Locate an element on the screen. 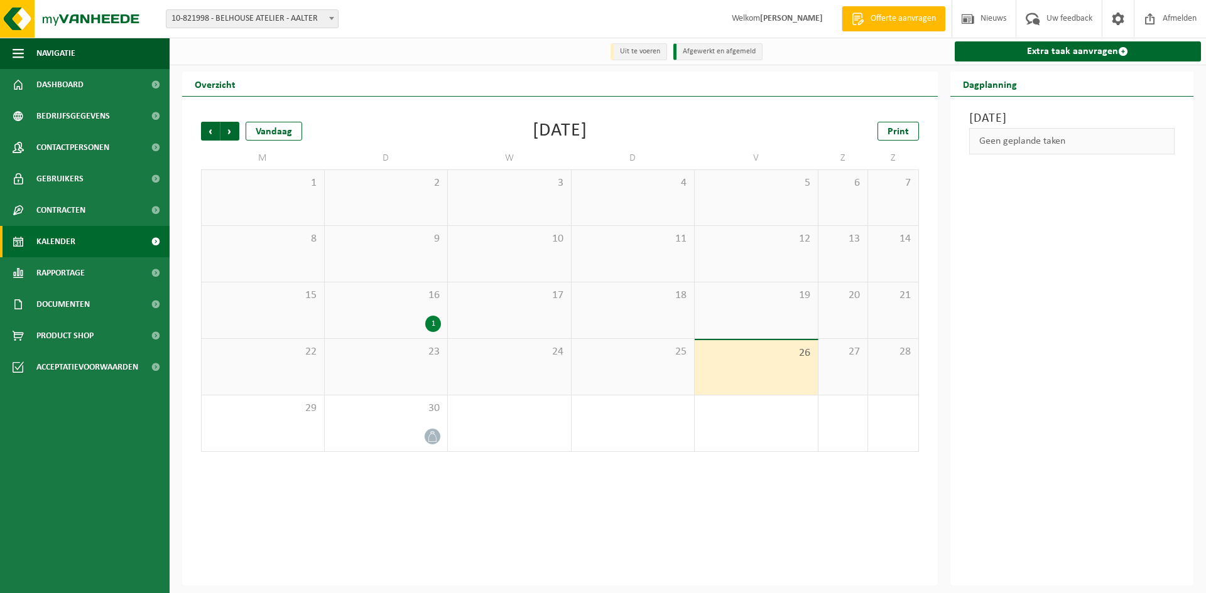  span: 4 is located at coordinates (633, 183).